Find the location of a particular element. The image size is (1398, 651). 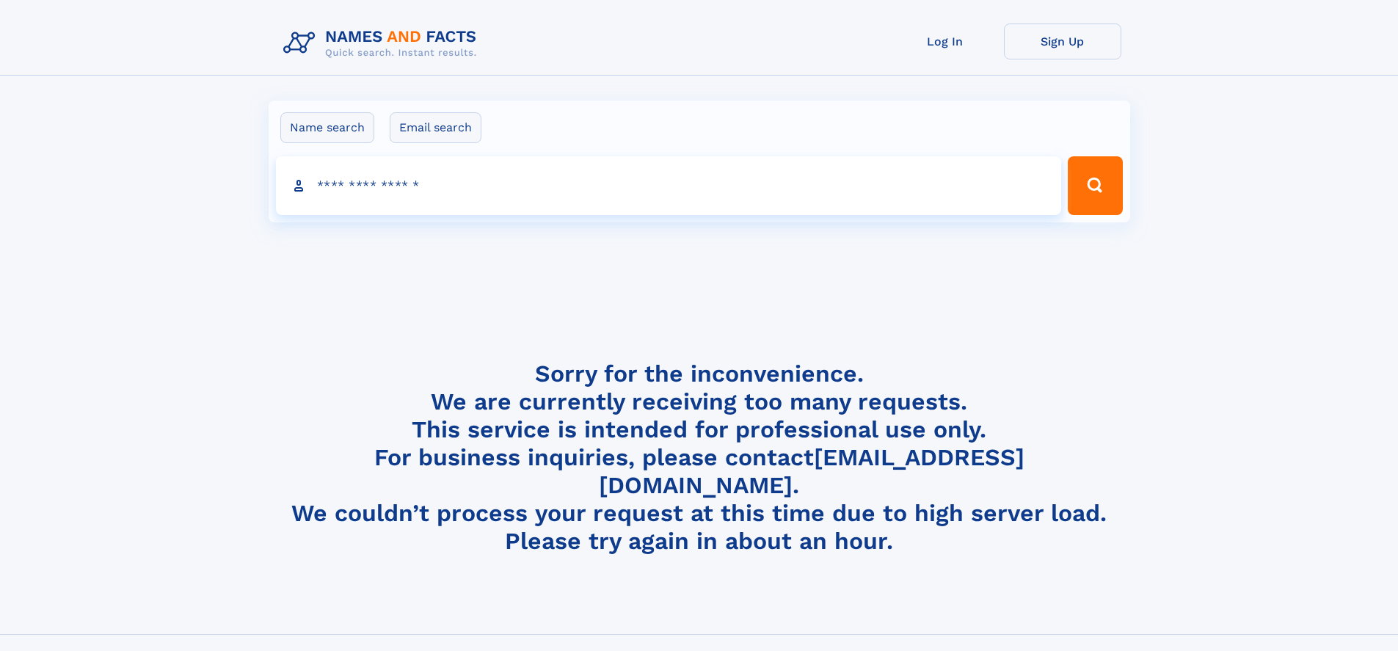

label: Name search is located at coordinates (327, 128).